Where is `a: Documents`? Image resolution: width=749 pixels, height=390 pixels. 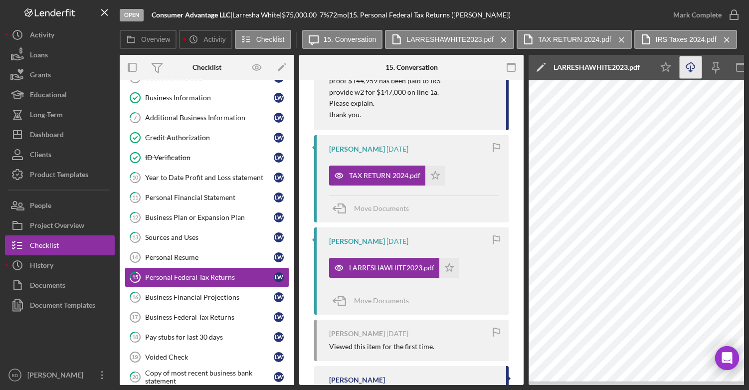 a: Documents is located at coordinates (60, 285).